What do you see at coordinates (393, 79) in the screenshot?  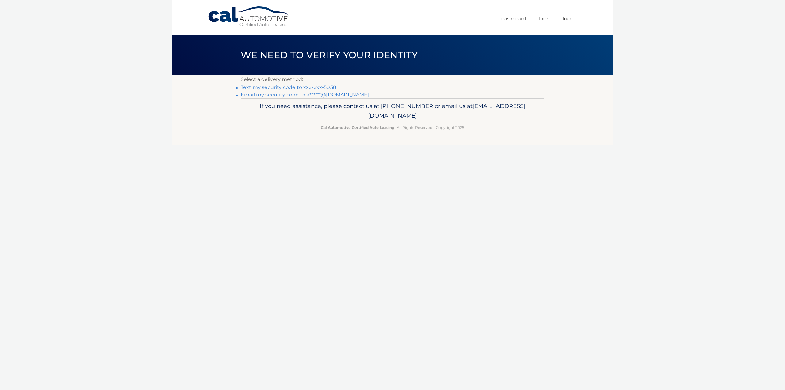 I see `p: Select a delivery method:` at bounding box center [393, 79].